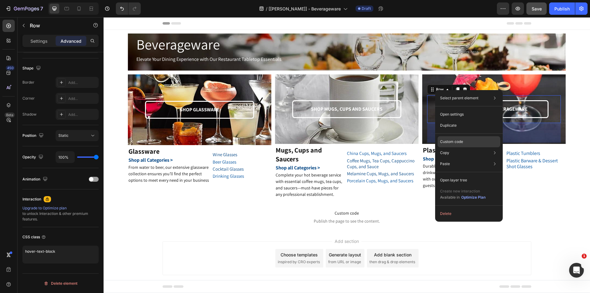  Describe the element at coordinates (450, 197) in the screenshot. I see `span: Available in` at that location.